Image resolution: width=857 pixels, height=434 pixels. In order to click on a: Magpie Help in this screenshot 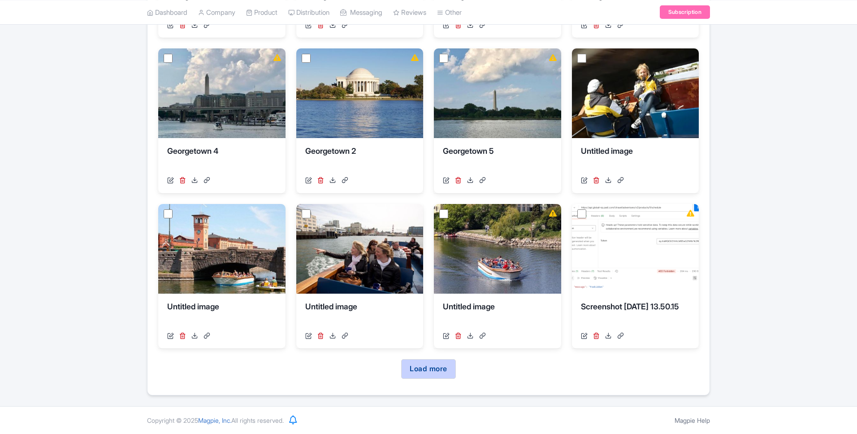, I will do `click(692, 420)`.